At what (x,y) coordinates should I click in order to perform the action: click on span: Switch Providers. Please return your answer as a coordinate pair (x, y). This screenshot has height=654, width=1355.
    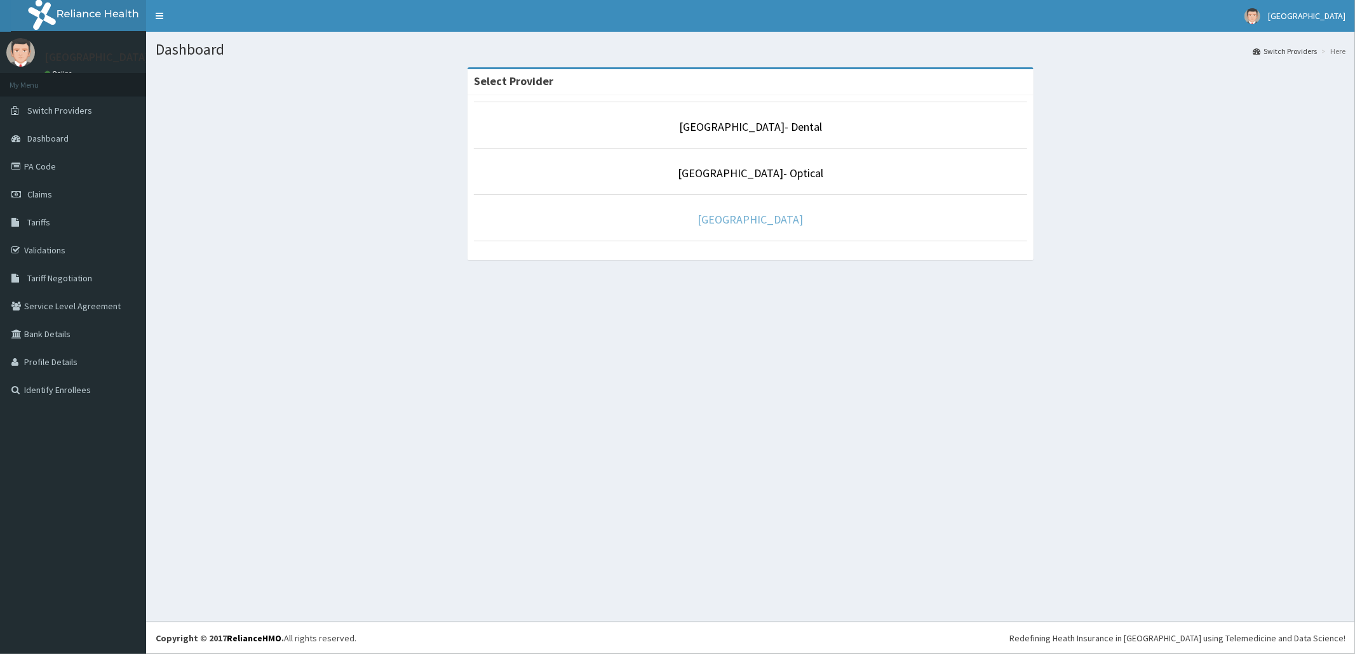
    Looking at the image, I should click on (60, 111).